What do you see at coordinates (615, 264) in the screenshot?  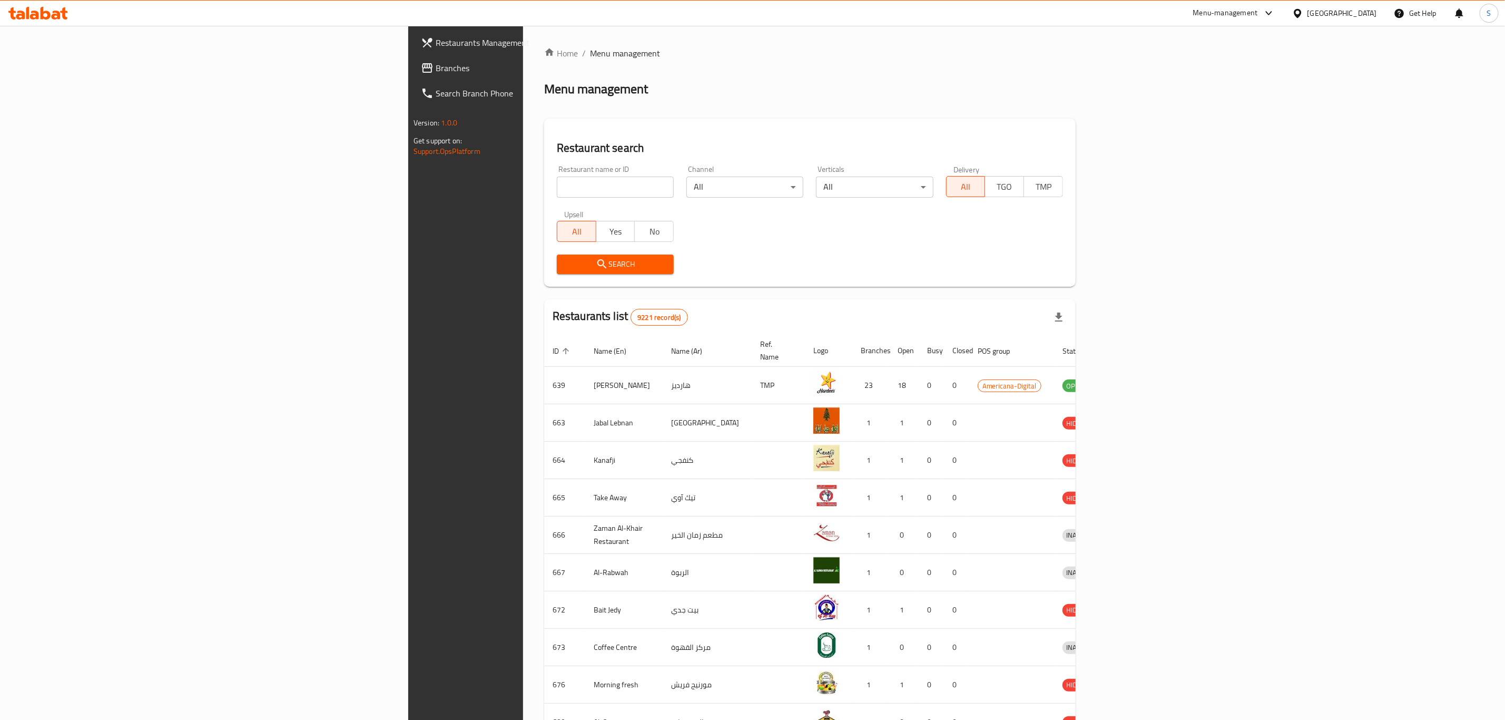 I see `button: Search` at bounding box center [615, 264].